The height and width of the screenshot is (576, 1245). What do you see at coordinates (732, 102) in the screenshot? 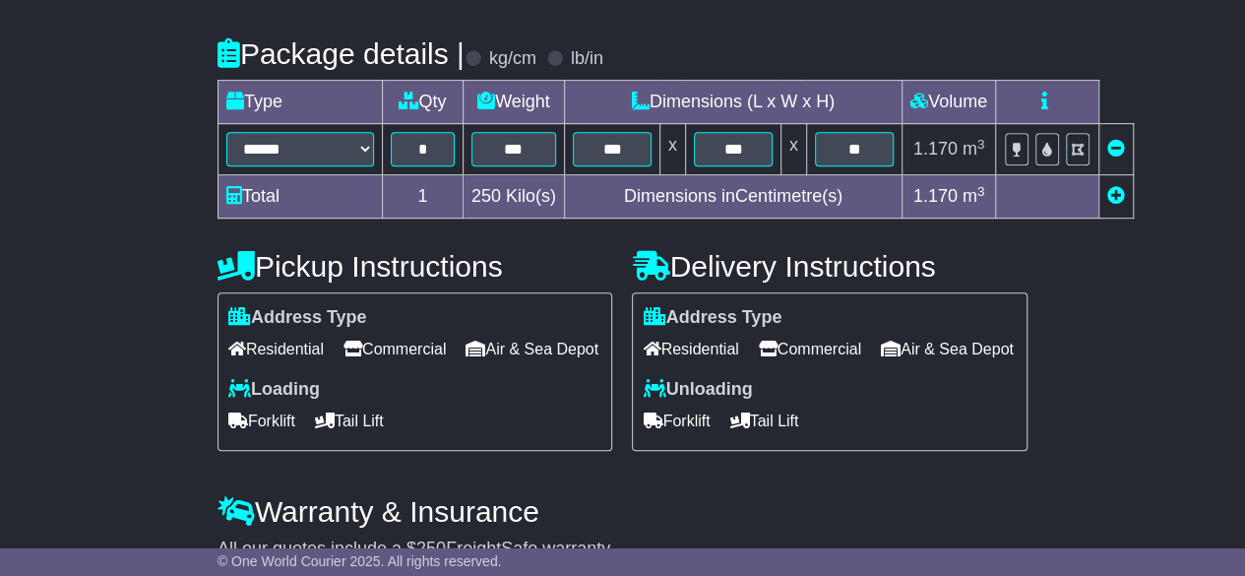
I see `td: Dimensions (L x W x H)` at bounding box center [732, 102].